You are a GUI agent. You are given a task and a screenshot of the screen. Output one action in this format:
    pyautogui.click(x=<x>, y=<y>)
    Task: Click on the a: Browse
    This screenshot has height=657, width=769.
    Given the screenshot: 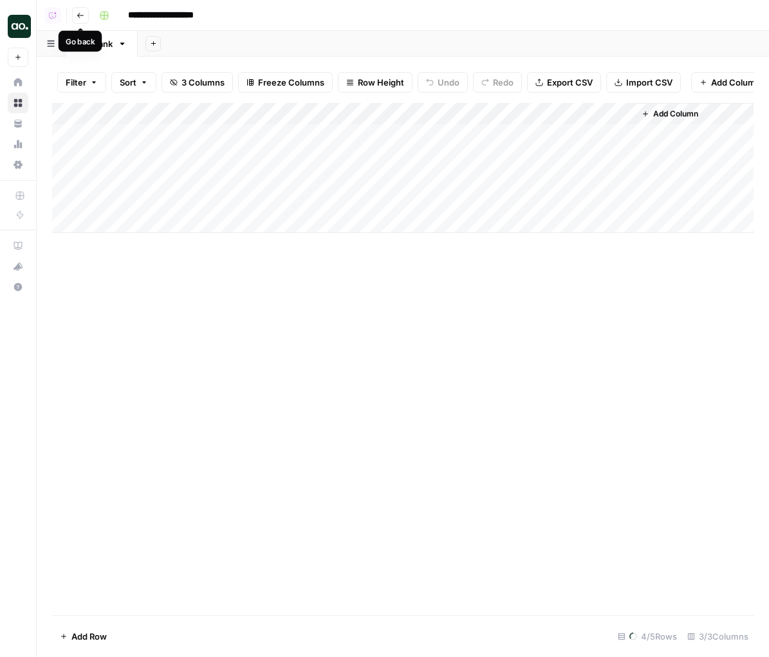 What is the action you would take?
    pyautogui.click(x=18, y=103)
    